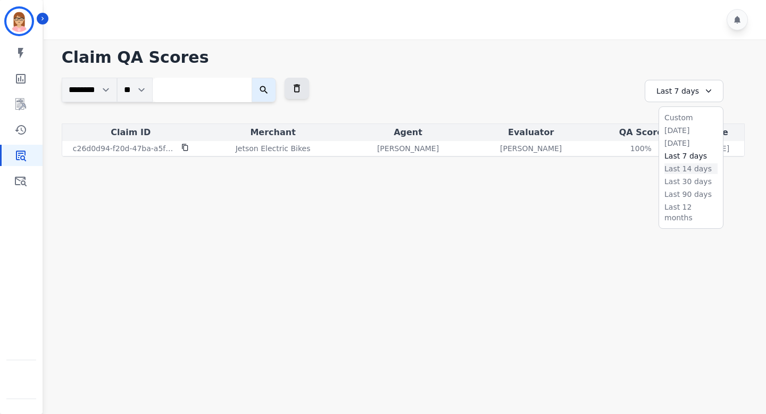  I want to click on h1: Claim QA Scores, so click(403, 57).